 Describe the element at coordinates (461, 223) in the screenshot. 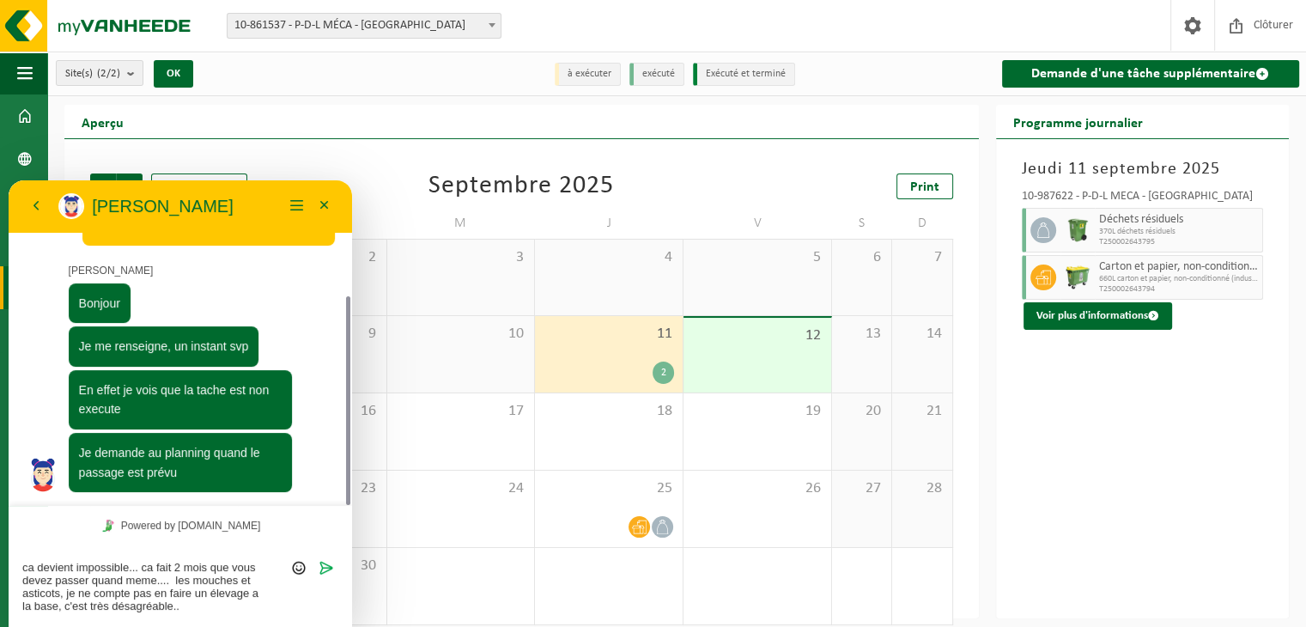

I see `td: M` at that location.